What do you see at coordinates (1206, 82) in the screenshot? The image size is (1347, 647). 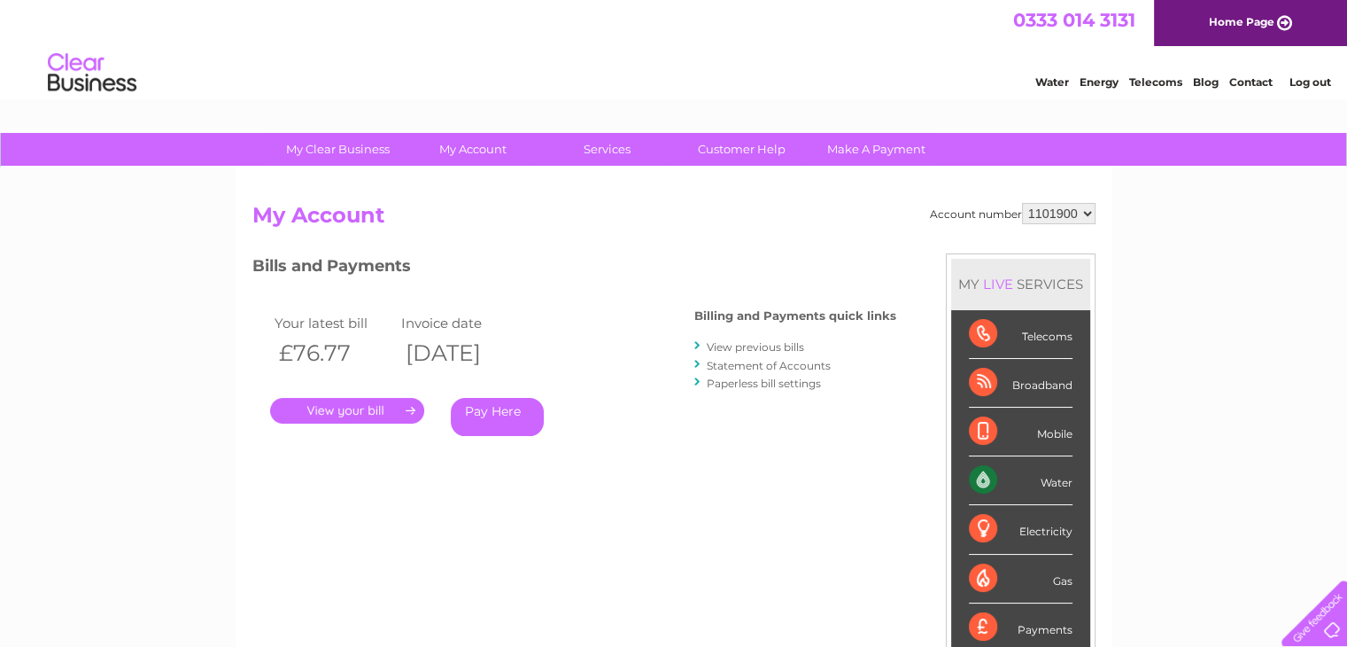 I see `a: Blog` at bounding box center [1206, 82].